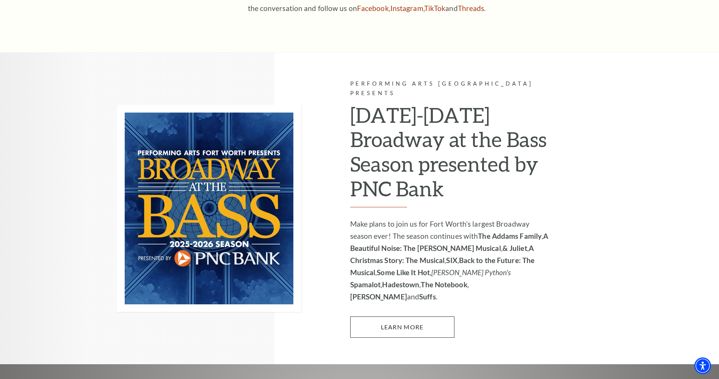  What do you see at coordinates (407, 8) in the screenshot?
I see `a: Instagram - open in a new tab` at bounding box center [407, 8].